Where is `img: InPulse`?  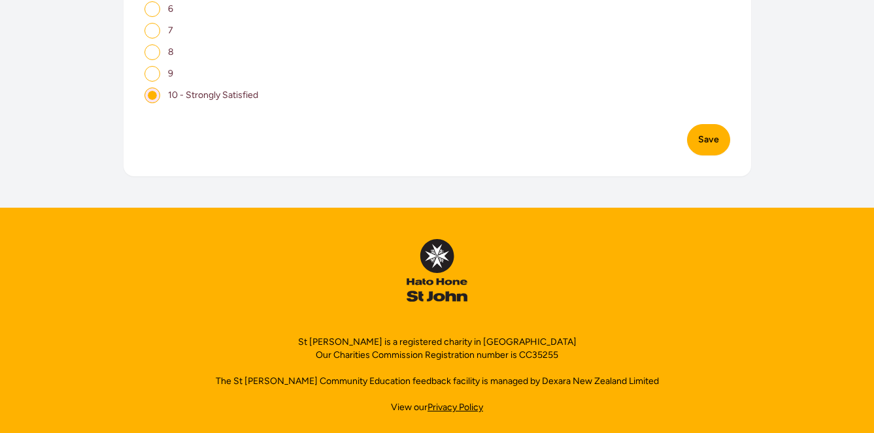
img: InPulse is located at coordinates (437, 271).